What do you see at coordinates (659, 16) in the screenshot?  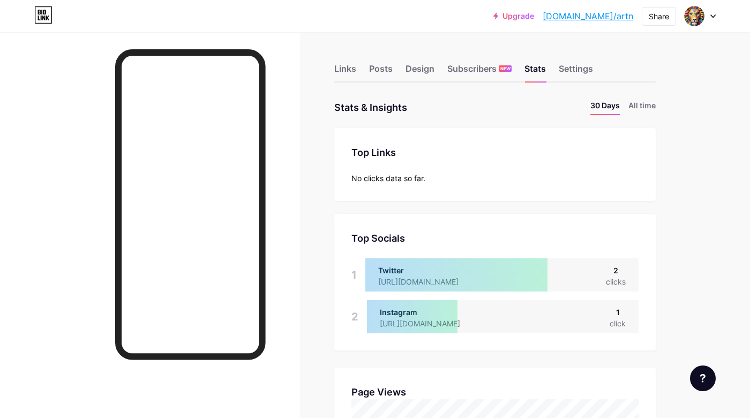 I see `div: Share` at bounding box center [659, 16].